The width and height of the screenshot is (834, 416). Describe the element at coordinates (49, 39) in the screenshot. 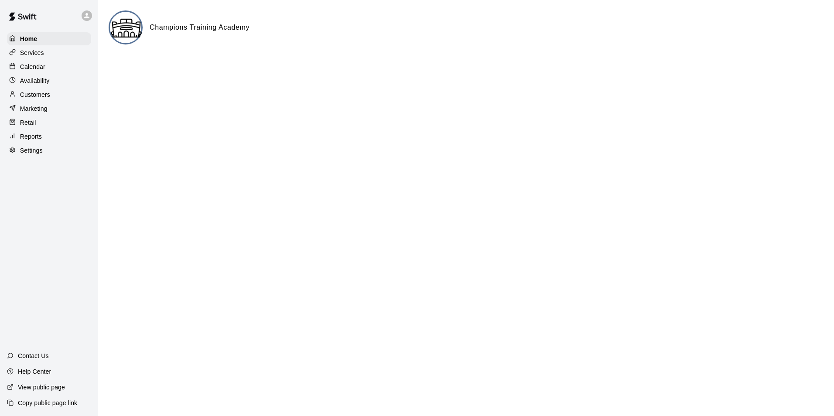

I see `a: Home` at that location.